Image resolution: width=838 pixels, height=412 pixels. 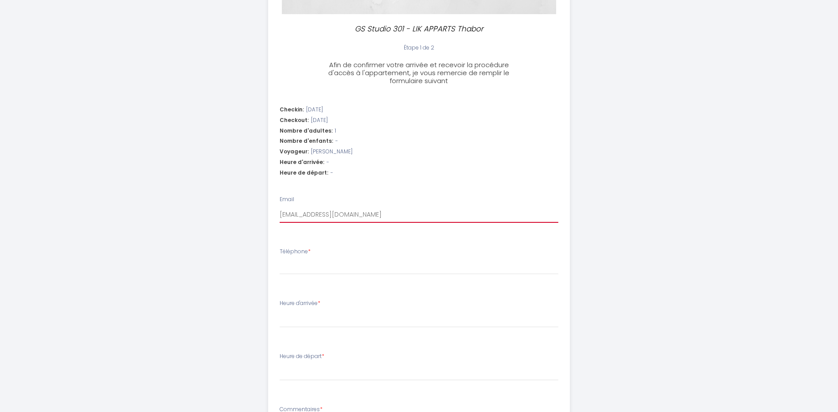 I want to click on p: GS Studio 301 - LIK APPARTS Thabor, so click(x=419, y=29).